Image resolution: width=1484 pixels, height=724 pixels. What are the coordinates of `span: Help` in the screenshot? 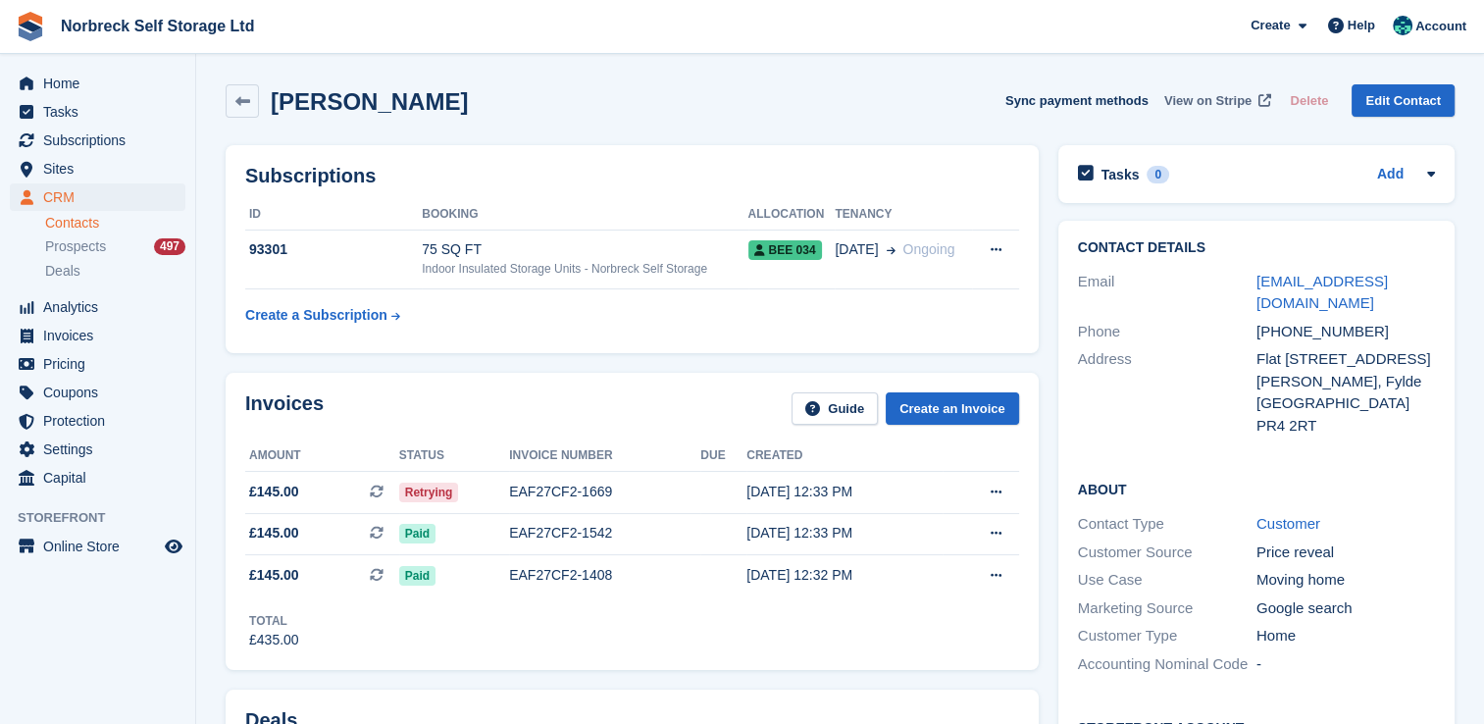 It's located at (1361, 25).